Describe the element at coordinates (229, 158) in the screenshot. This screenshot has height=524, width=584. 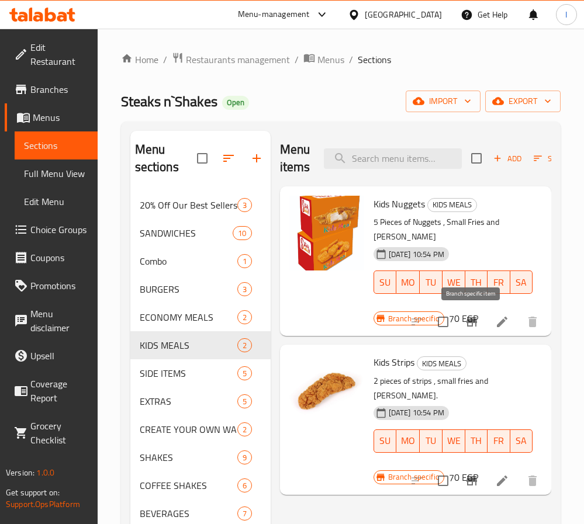
I see `span: Sort sections` at that location.